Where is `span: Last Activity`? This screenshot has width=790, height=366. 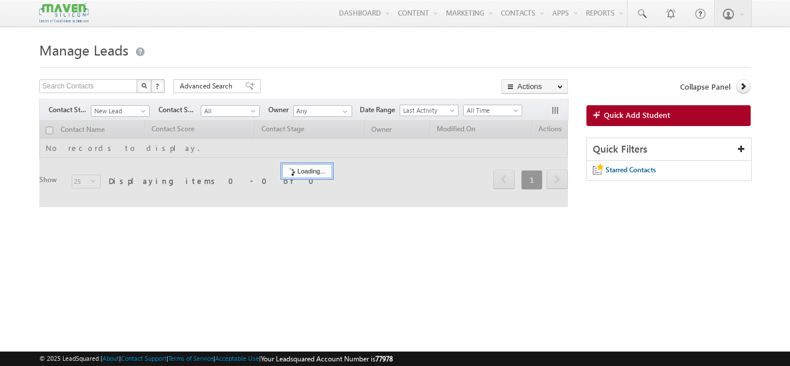
span: Last Activity is located at coordinates (428, 111).